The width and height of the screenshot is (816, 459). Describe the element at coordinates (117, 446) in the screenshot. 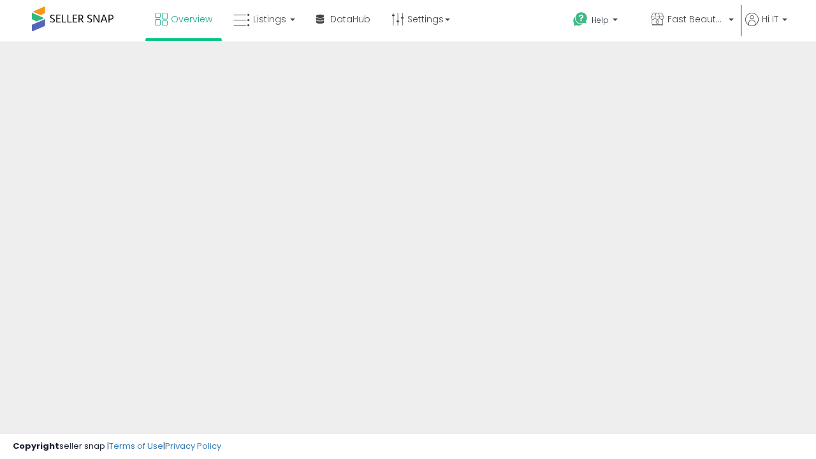

I see `div: seller snap | |` at that location.